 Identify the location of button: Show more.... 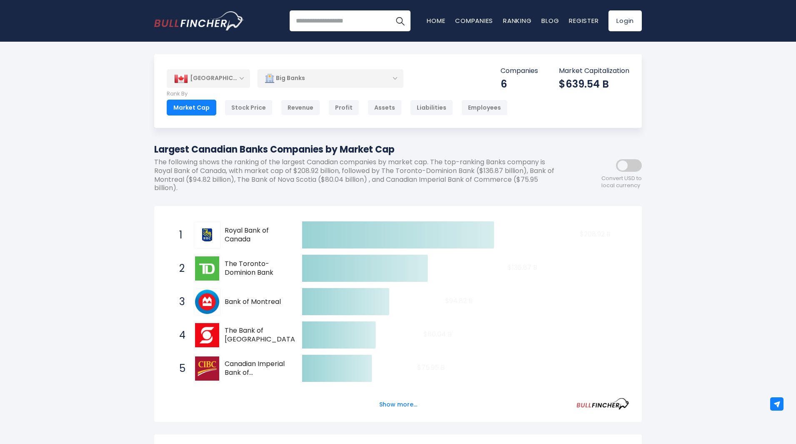
(398, 404).